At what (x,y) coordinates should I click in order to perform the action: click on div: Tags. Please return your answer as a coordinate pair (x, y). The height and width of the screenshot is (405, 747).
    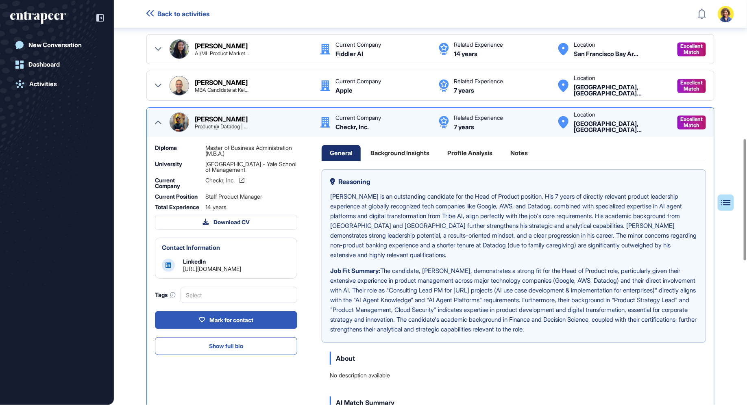
    Looking at the image, I should click on (165, 295).